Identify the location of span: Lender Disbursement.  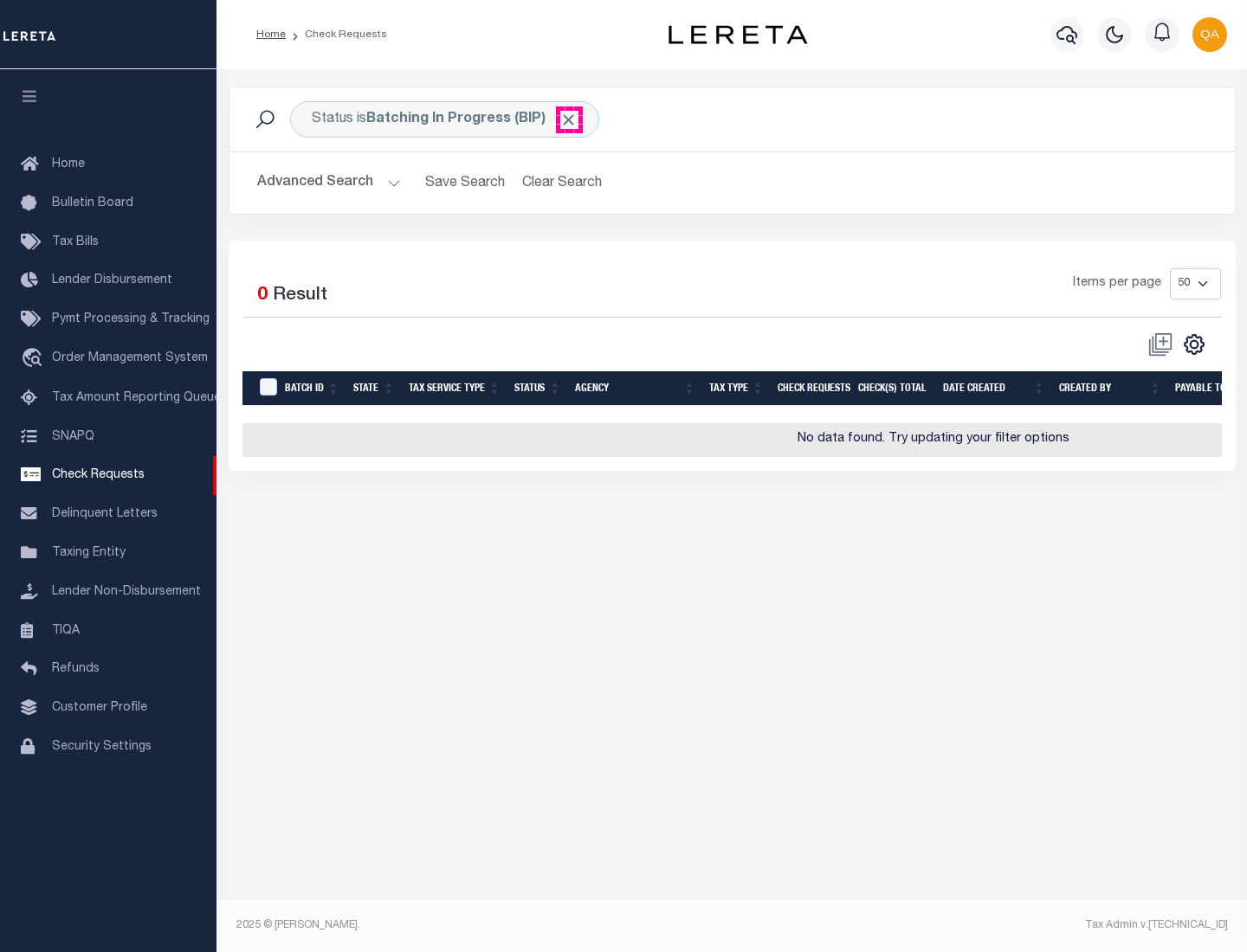
(112, 280).